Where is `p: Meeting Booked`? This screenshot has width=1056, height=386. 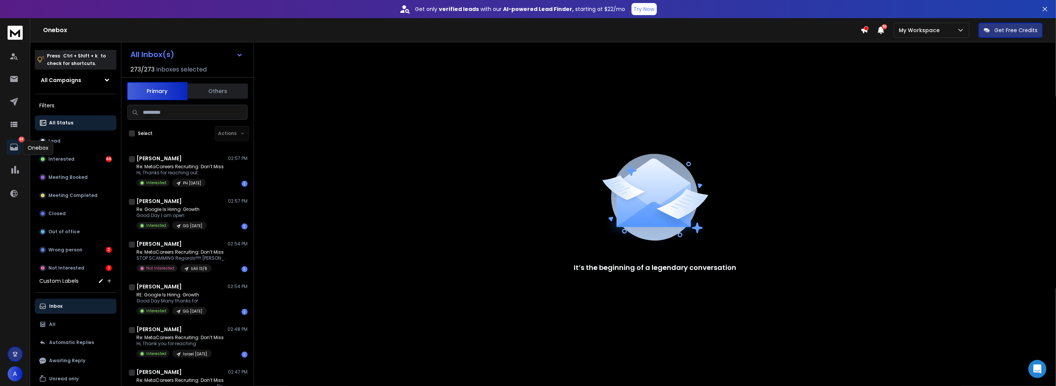 p: Meeting Booked is located at coordinates (68, 177).